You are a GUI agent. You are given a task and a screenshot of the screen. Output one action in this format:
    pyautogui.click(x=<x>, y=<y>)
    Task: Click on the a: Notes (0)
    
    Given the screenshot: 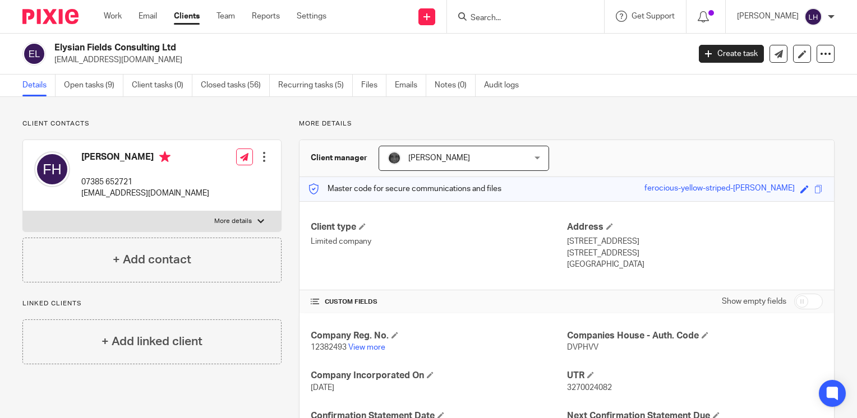 What is the action you would take?
    pyautogui.click(x=455, y=85)
    